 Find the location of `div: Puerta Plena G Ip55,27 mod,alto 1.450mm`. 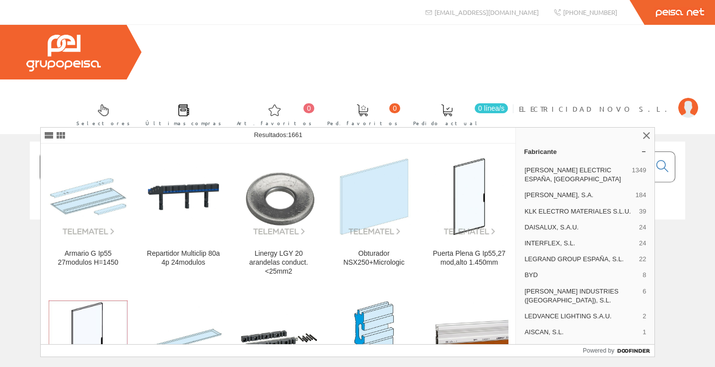

div: Puerta Plena G Ip55,27 mod,alto 1.450mm is located at coordinates (469, 258).